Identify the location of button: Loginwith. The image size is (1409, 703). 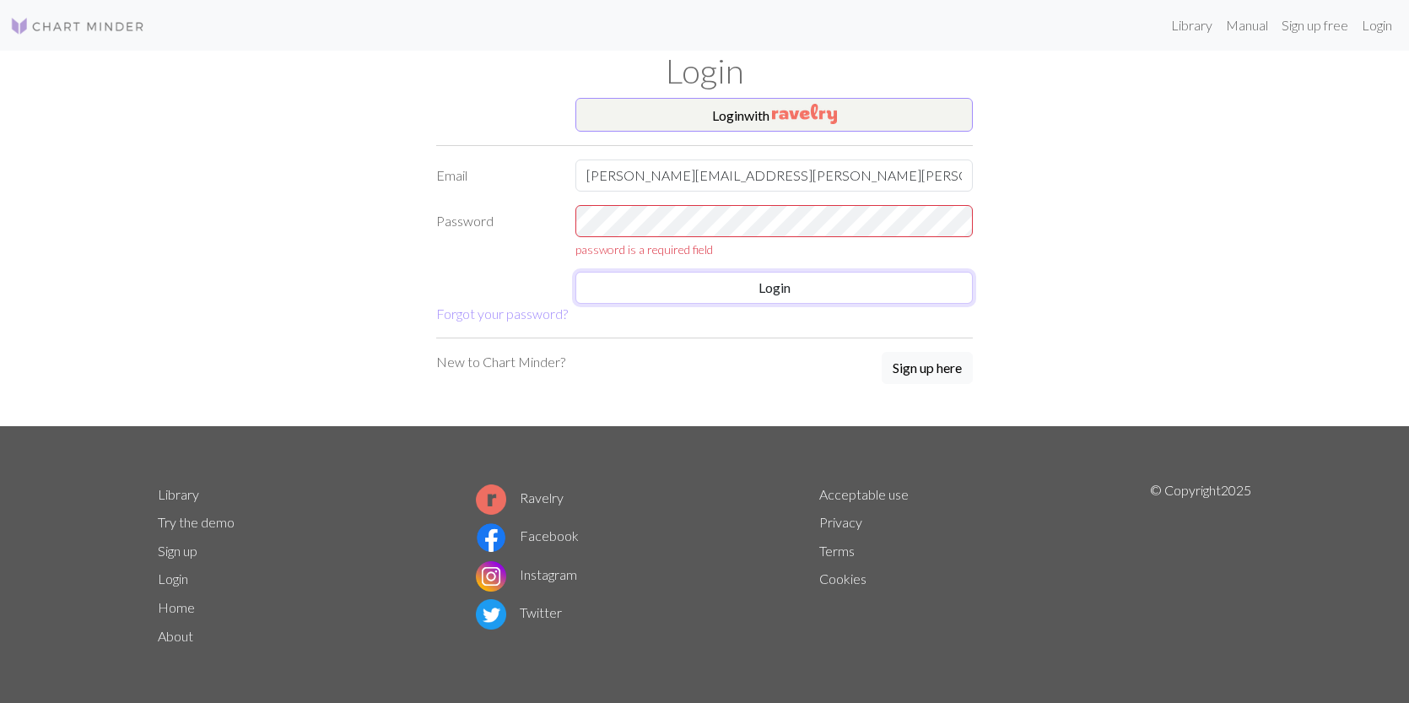
(773, 115).